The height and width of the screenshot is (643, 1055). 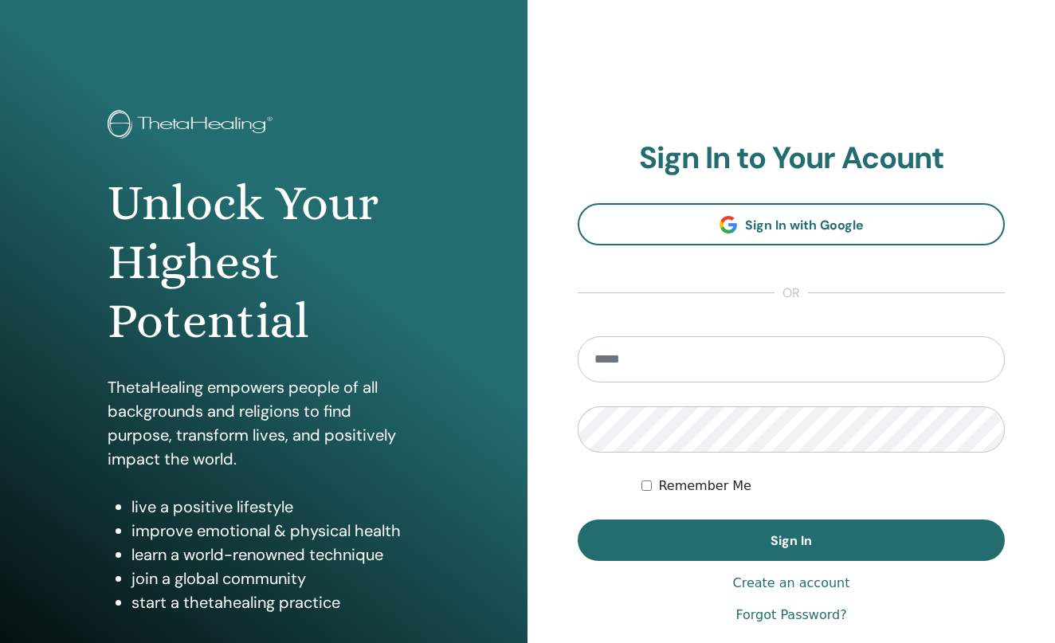 I want to click on label: Remember Me, so click(x=705, y=486).